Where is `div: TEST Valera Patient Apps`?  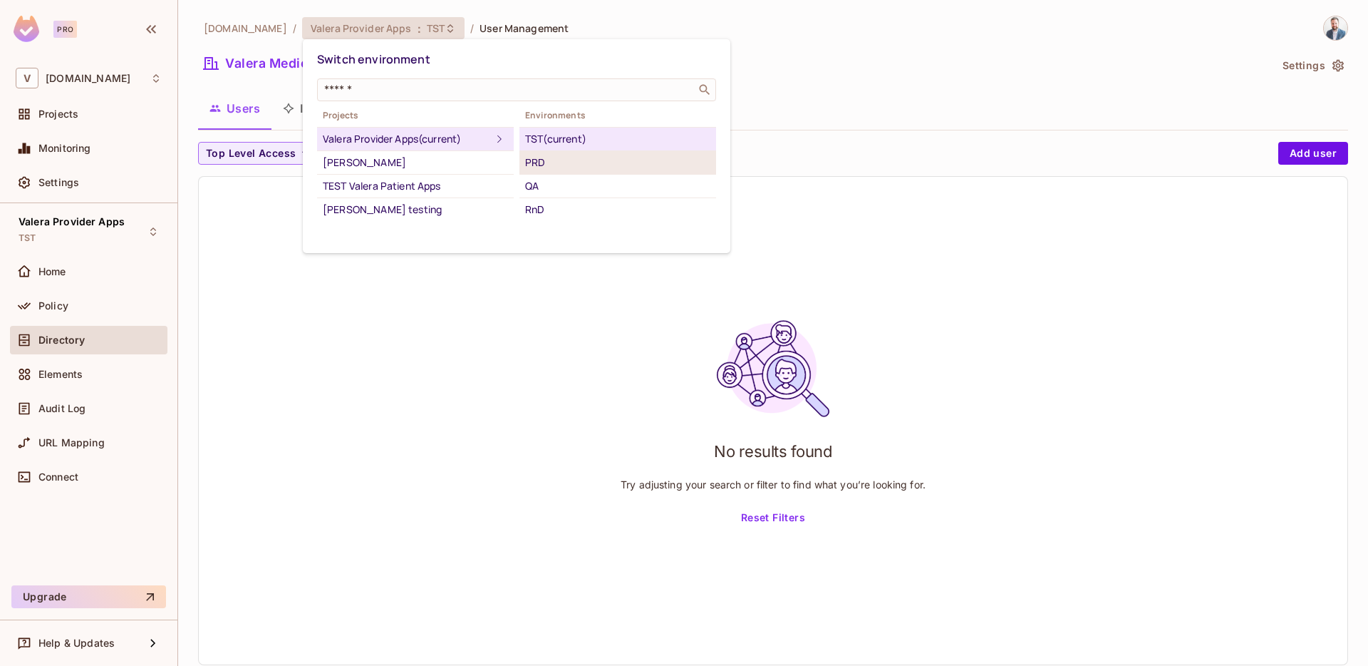 div: TEST Valera Patient Apps is located at coordinates (416, 186).